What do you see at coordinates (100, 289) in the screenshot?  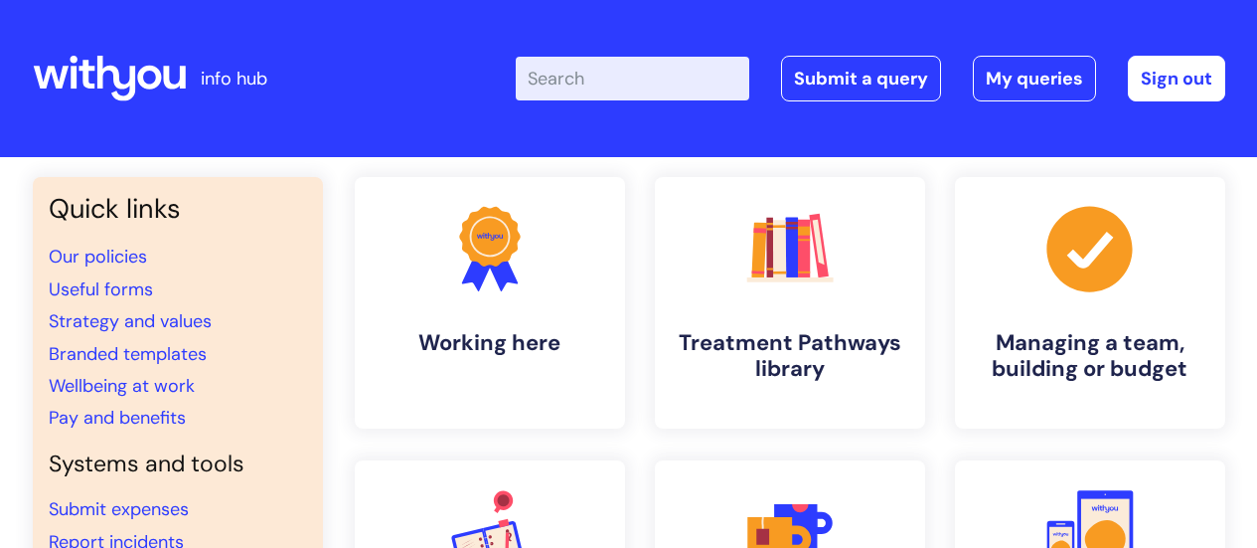 I see `a: Useful forms` at bounding box center [100, 289].